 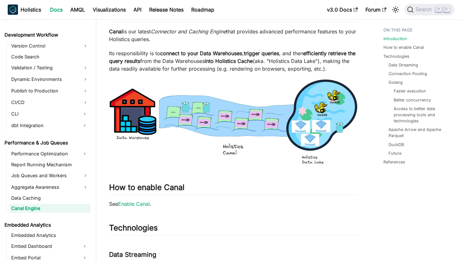 I want to click on img: Holistics, so click(x=13, y=10).